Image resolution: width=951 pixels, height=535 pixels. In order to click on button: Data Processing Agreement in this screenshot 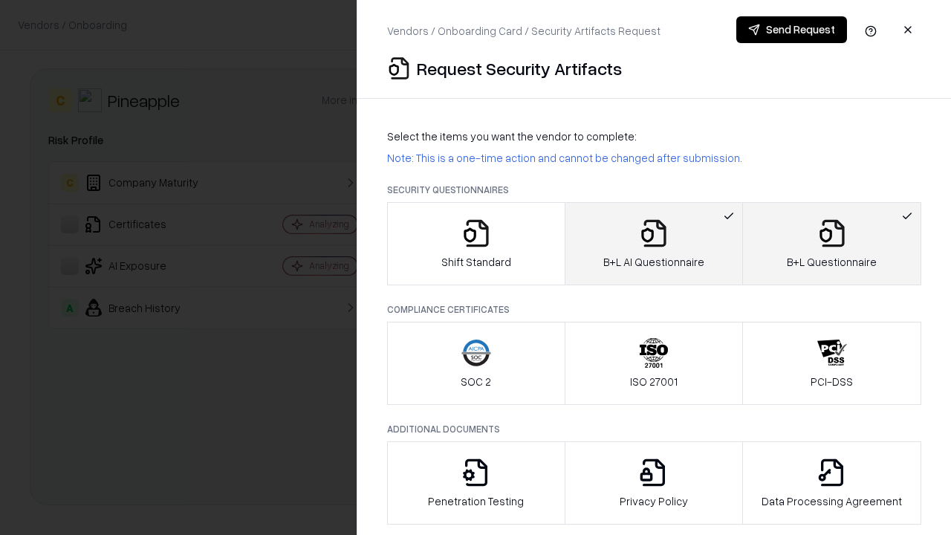, I will do `click(832, 483)`.